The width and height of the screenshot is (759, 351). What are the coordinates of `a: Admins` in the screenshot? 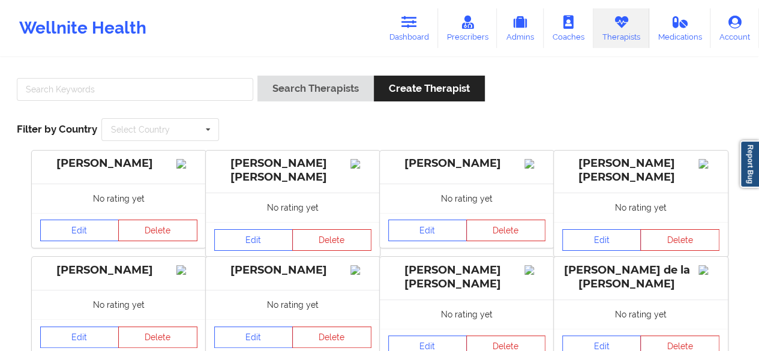 It's located at (520, 28).